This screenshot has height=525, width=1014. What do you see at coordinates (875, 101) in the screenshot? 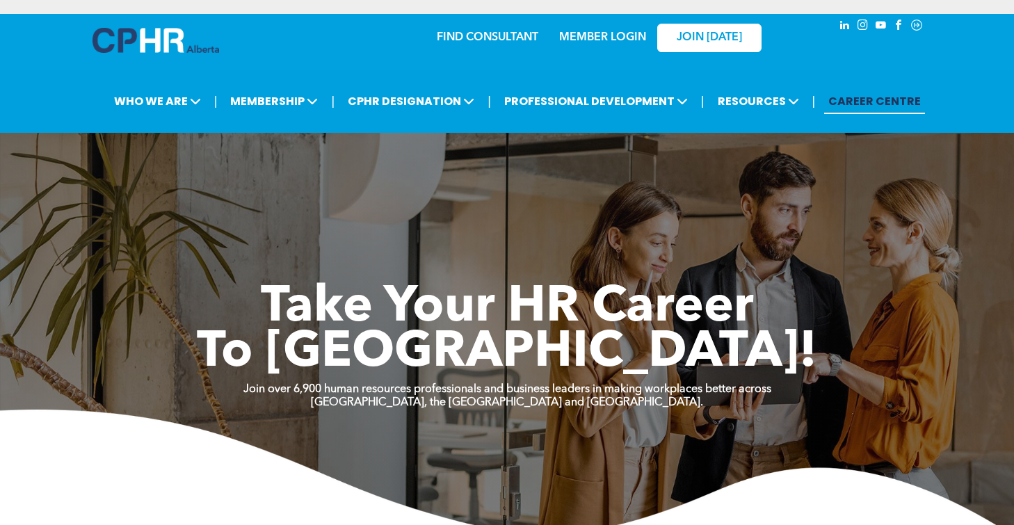
I see `a: CAREER CENTRE` at bounding box center [875, 101].